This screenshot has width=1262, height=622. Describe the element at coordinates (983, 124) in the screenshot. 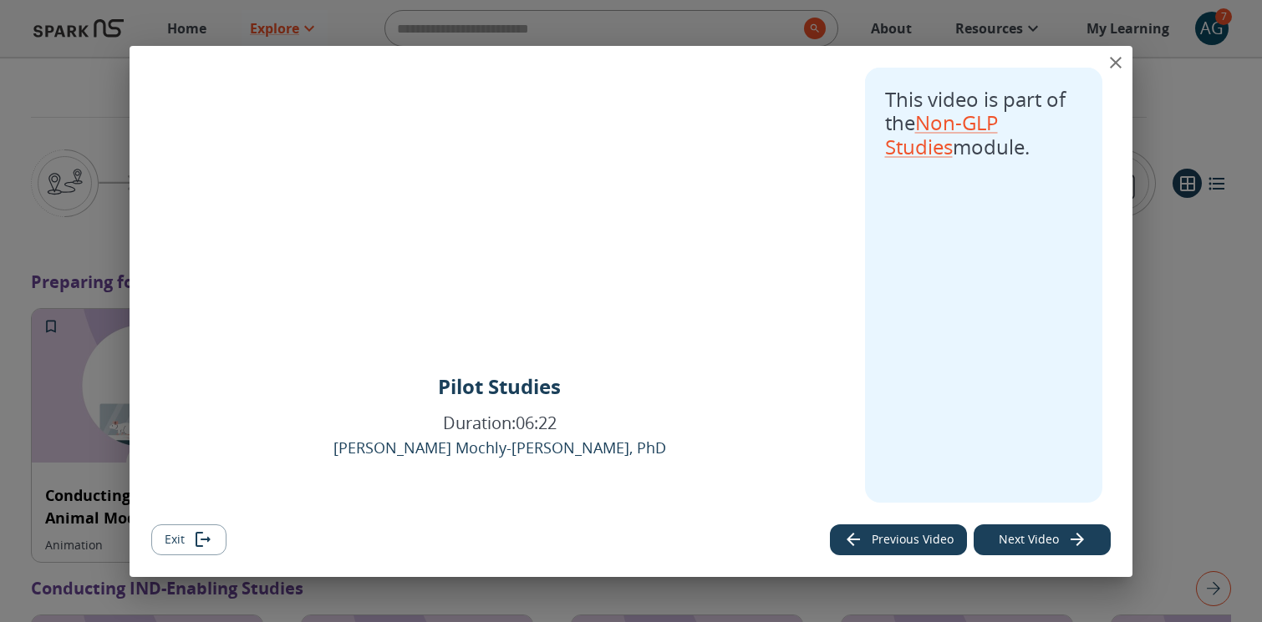

I see `p: This video is part of the module.` at that location.